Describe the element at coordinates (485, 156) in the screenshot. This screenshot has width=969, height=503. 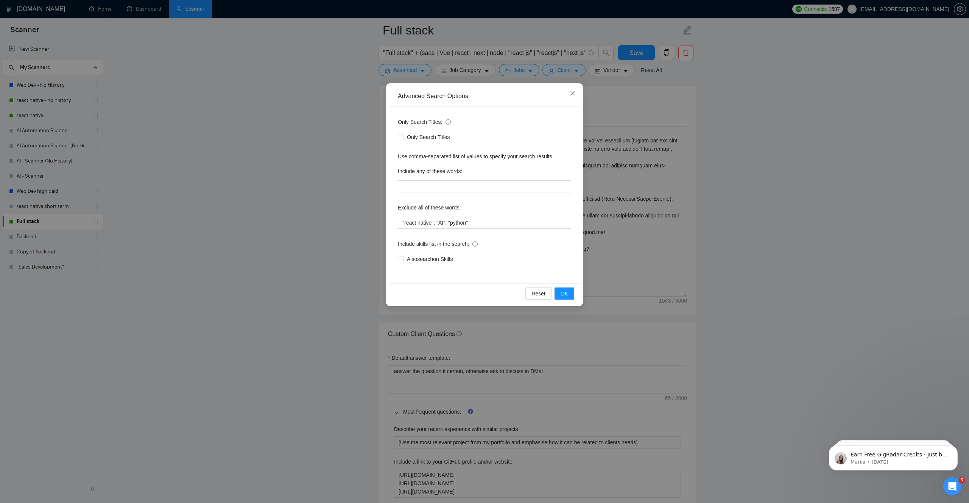
I see `div: Use comma-separated list of values to specify your search results.` at that location.